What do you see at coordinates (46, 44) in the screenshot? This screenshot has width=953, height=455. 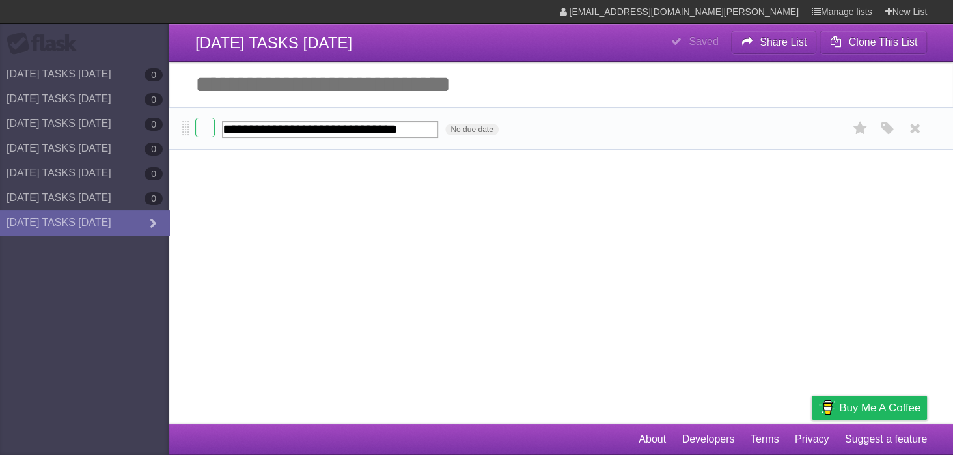 I see `div: Flask` at bounding box center [46, 44].